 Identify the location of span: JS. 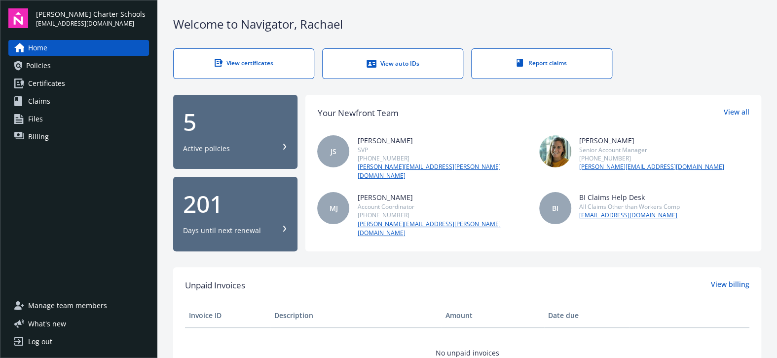
(333, 151).